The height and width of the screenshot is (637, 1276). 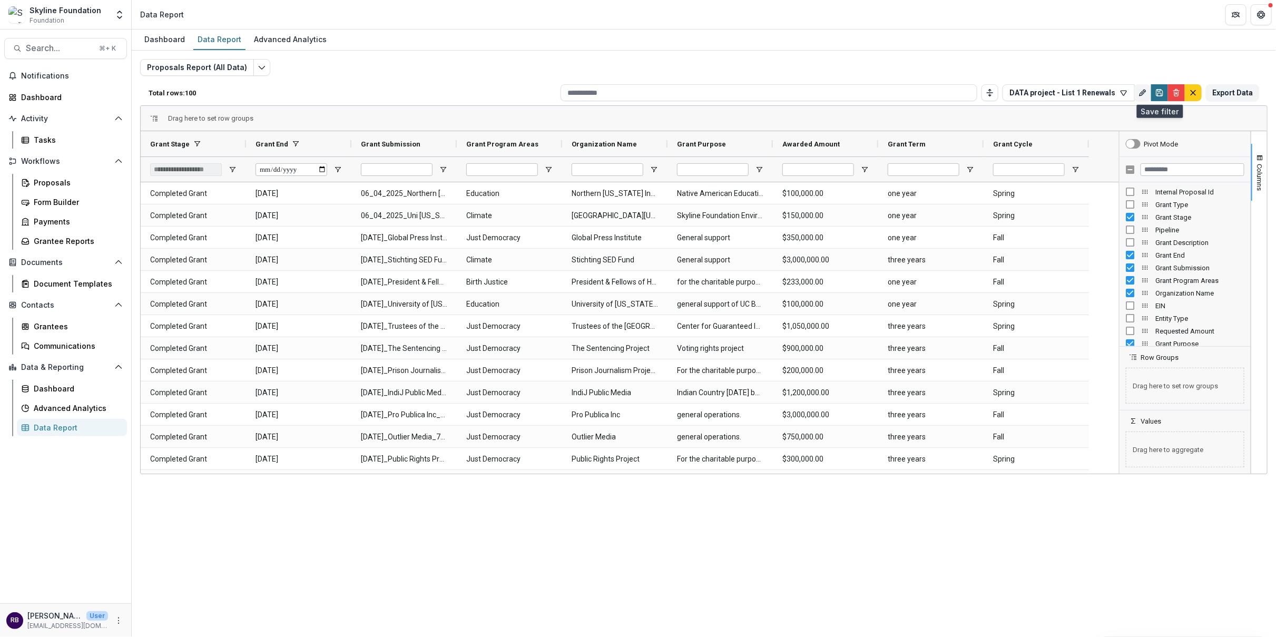 What do you see at coordinates (826, 437) in the screenshot?
I see `span: $750,000.00` at bounding box center [826, 437].